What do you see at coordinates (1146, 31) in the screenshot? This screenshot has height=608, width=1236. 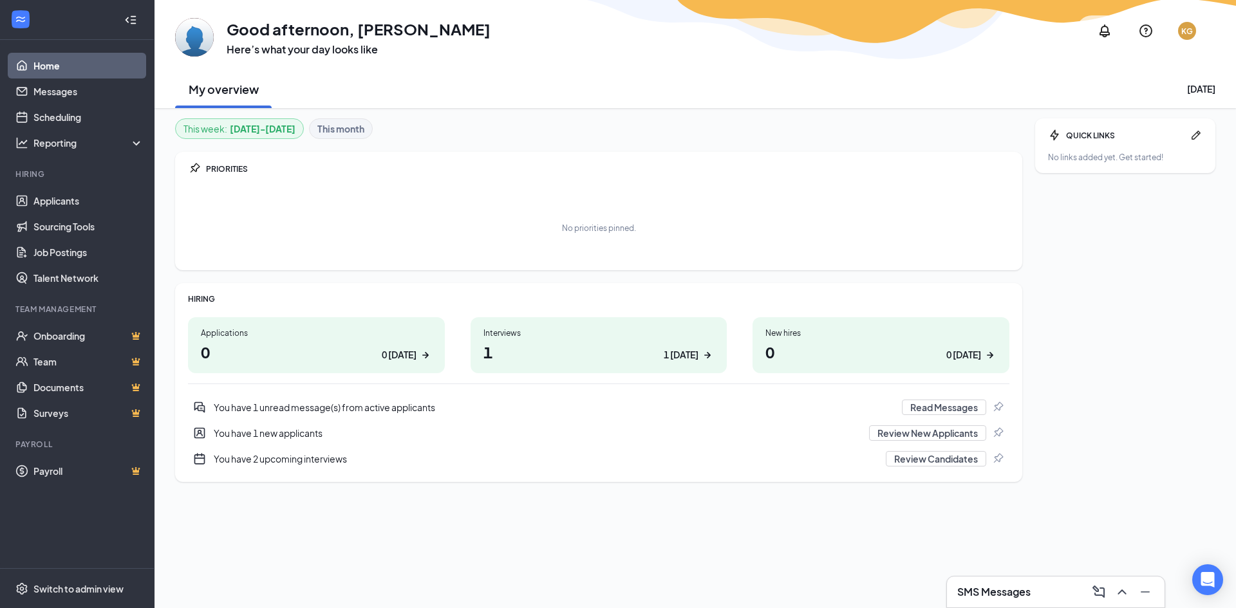 I see `svg: QuestionInfo` at bounding box center [1146, 31].